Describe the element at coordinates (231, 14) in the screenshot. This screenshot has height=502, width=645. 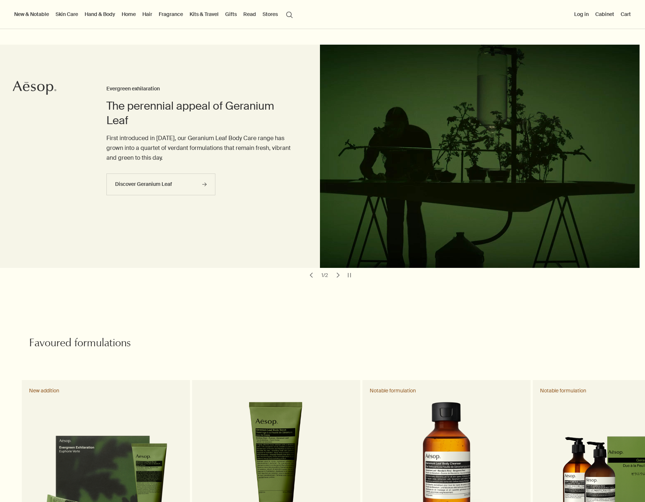
I see `a: Gifts` at that location.